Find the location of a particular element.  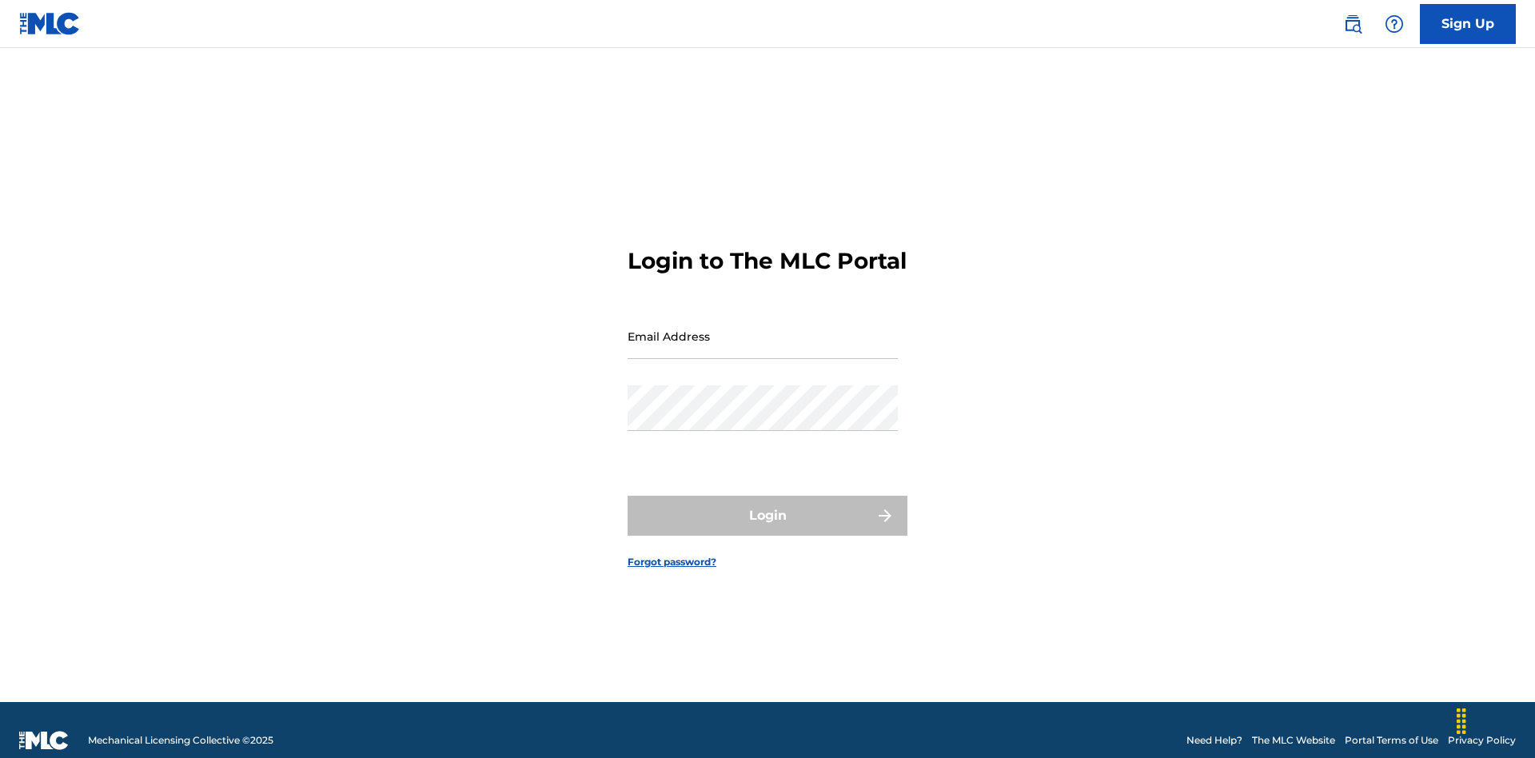

a: Forgot password? is located at coordinates (672, 562).